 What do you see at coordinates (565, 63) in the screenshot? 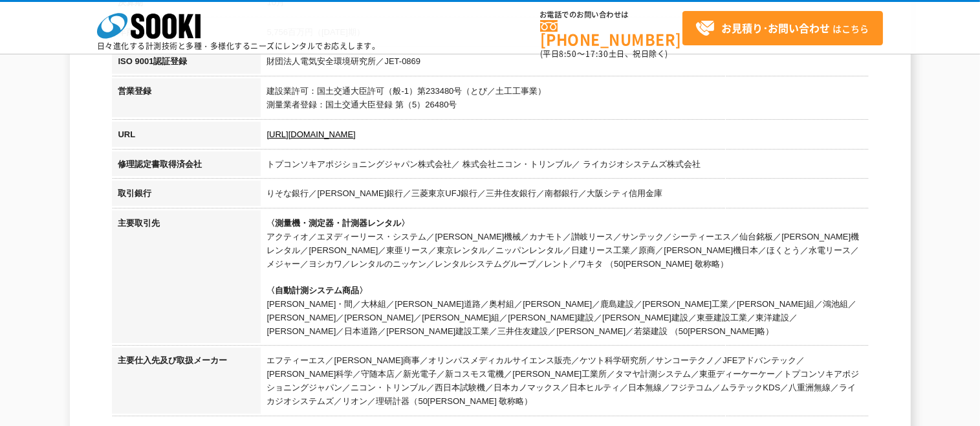
I see `td: 財団法人電気安全環境研究所／JET-0869` at bounding box center [565, 63].